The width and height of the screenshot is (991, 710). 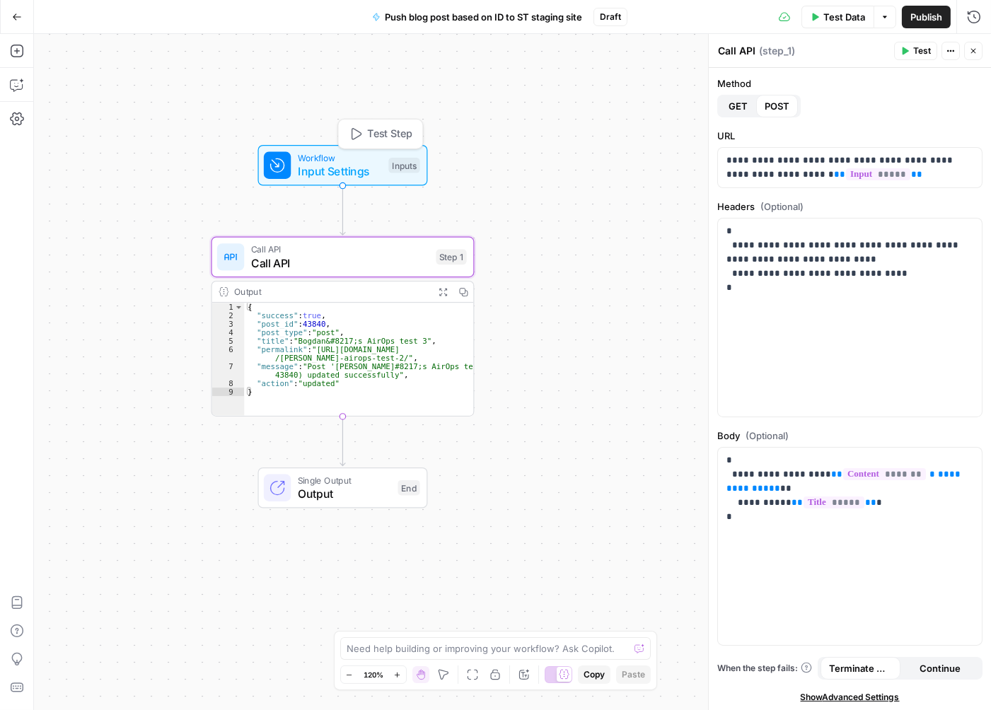 I want to click on button: Continue, so click(x=940, y=668).